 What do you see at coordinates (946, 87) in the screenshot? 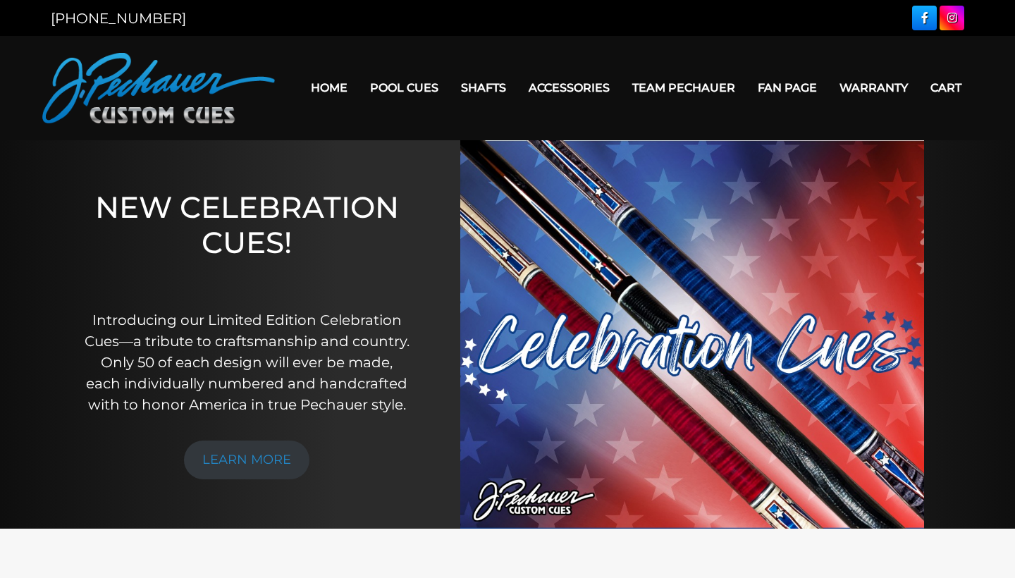
I see `a: Cart` at bounding box center [946, 87].